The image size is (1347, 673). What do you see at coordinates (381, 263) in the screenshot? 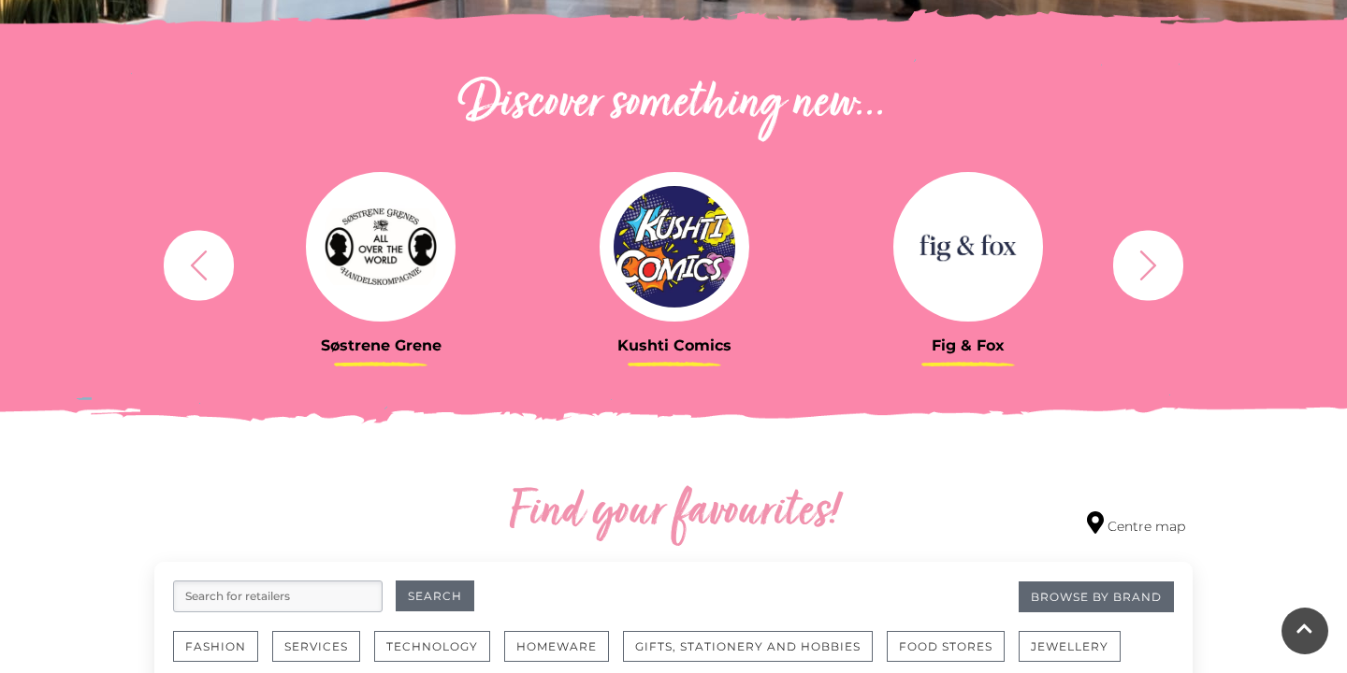
I see `a: Søstrene Grene` at bounding box center [381, 263].